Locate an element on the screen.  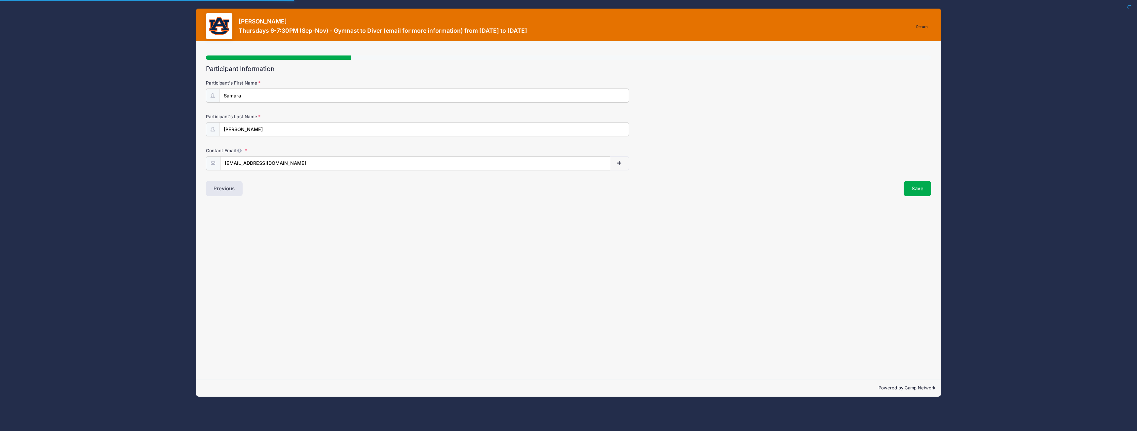
button: Previous is located at coordinates (224, 189).